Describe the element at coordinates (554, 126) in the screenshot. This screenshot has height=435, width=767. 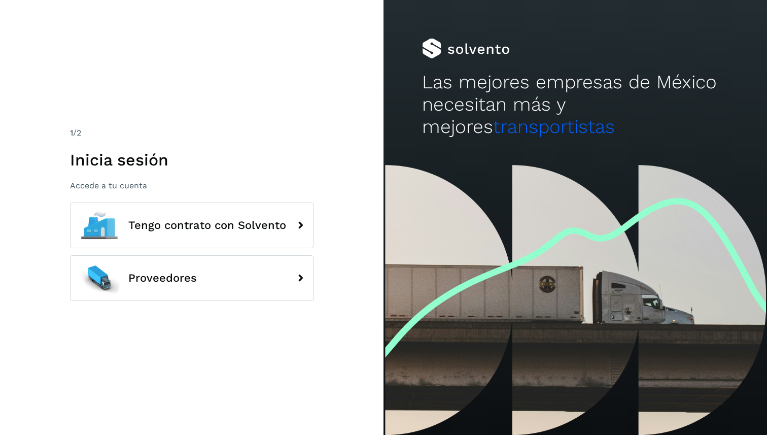
I see `span: transportistas` at that location.